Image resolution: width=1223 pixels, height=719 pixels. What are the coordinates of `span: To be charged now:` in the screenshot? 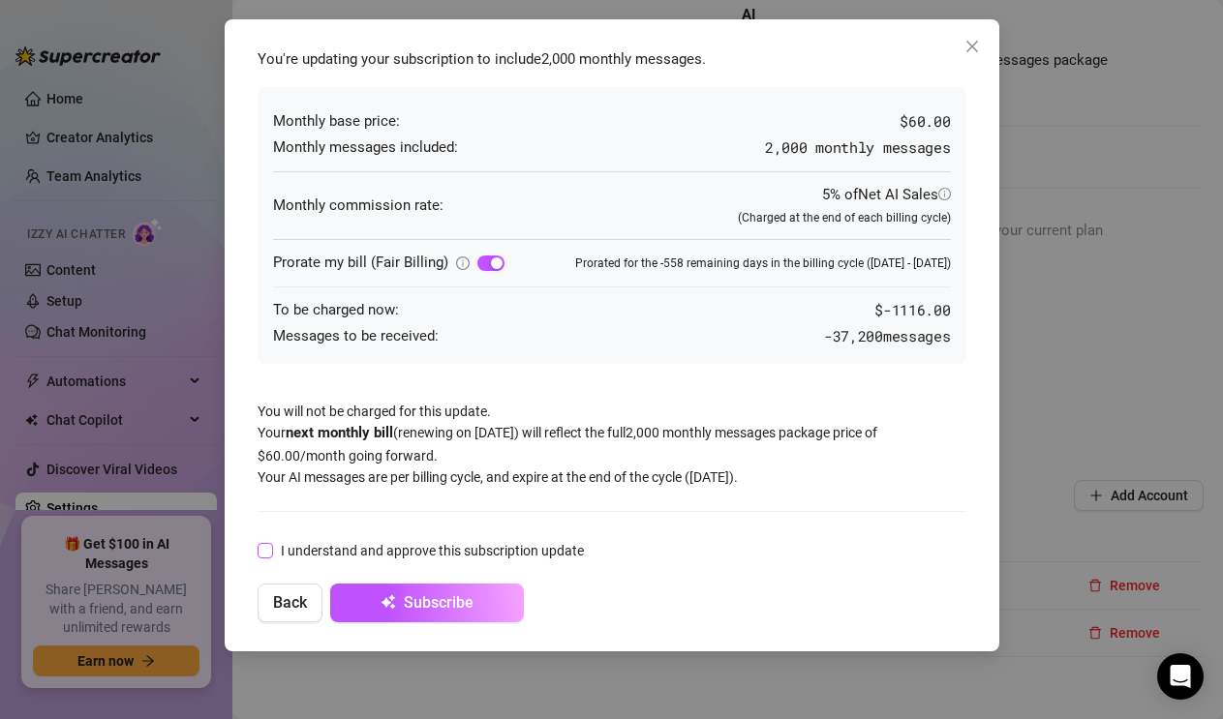 It's located at (336, 311).